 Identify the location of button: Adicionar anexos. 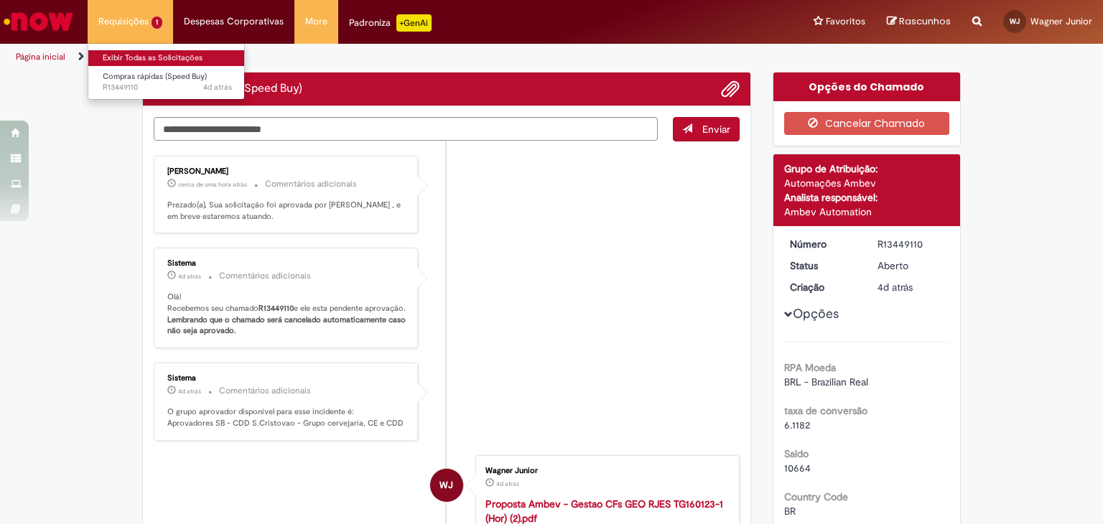
(731, 89).